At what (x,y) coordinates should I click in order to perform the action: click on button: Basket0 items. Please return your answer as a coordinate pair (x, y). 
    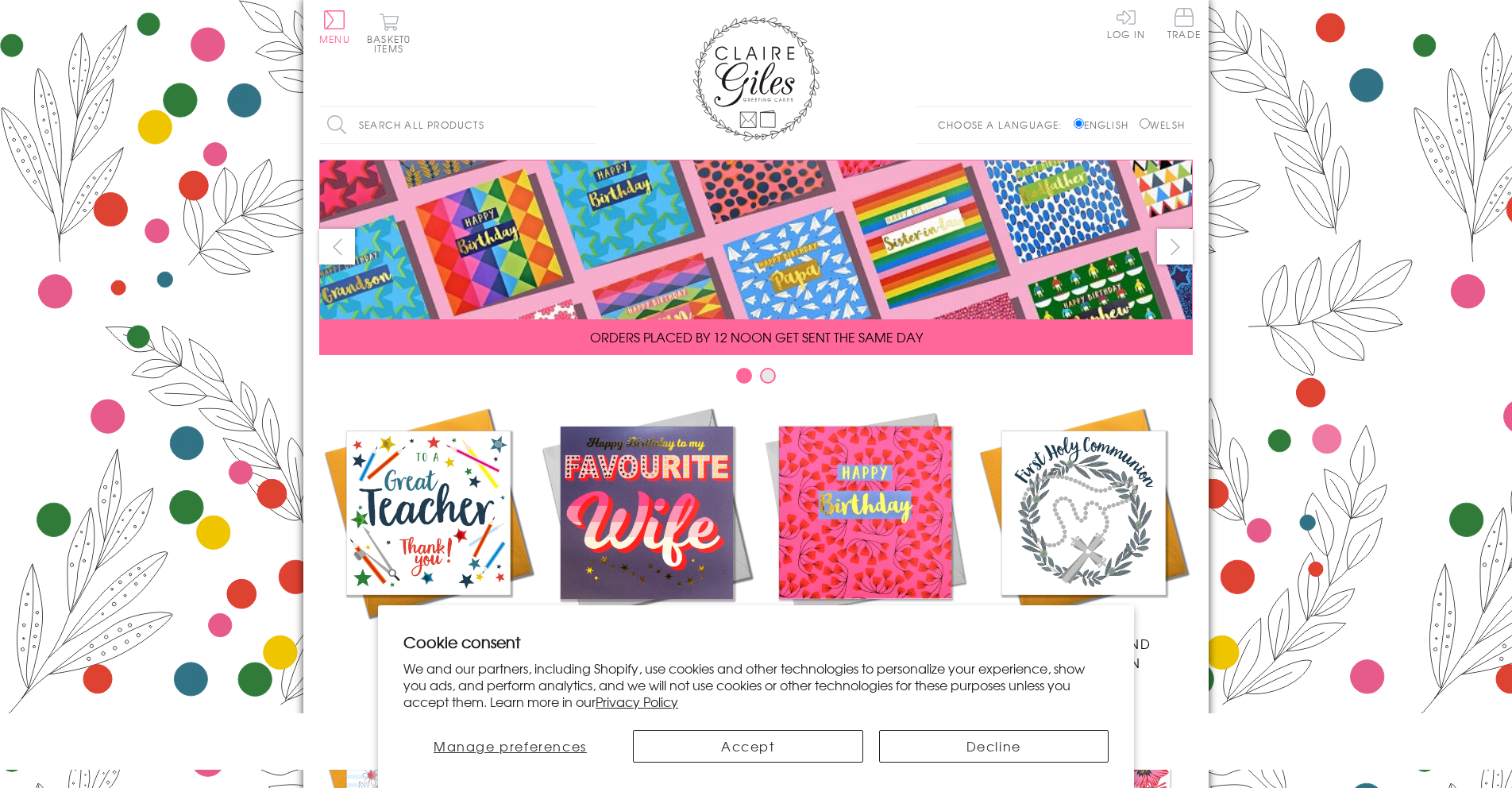
    Looking at the image, I should click on (388, 32).